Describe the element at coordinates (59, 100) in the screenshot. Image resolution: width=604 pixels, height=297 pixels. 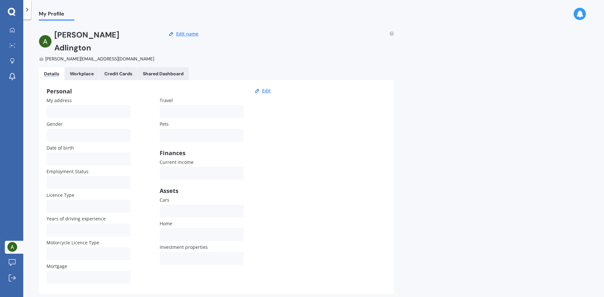
I see `span: My address` at that location.